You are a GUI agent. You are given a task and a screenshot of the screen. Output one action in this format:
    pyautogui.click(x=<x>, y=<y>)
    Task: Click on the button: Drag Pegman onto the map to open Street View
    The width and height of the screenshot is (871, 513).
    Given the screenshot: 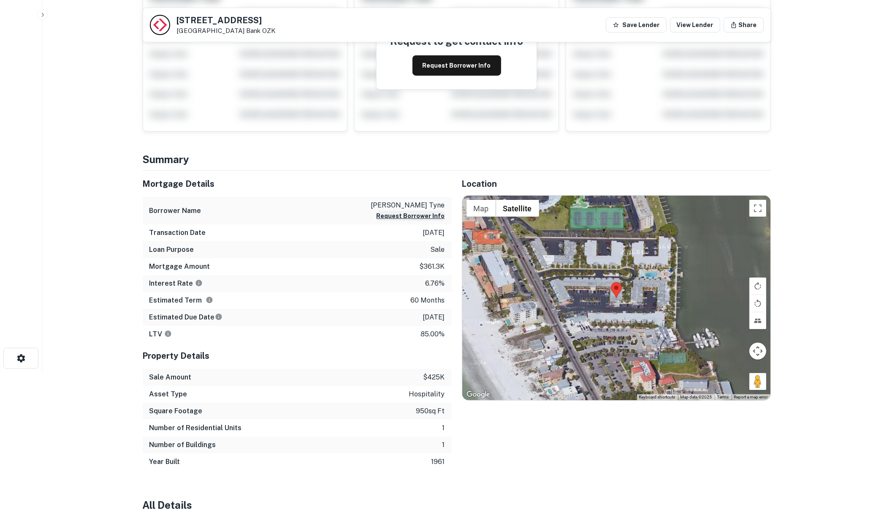 What is the action you would take?
    pyautogui.click(x=758, y=381)
    